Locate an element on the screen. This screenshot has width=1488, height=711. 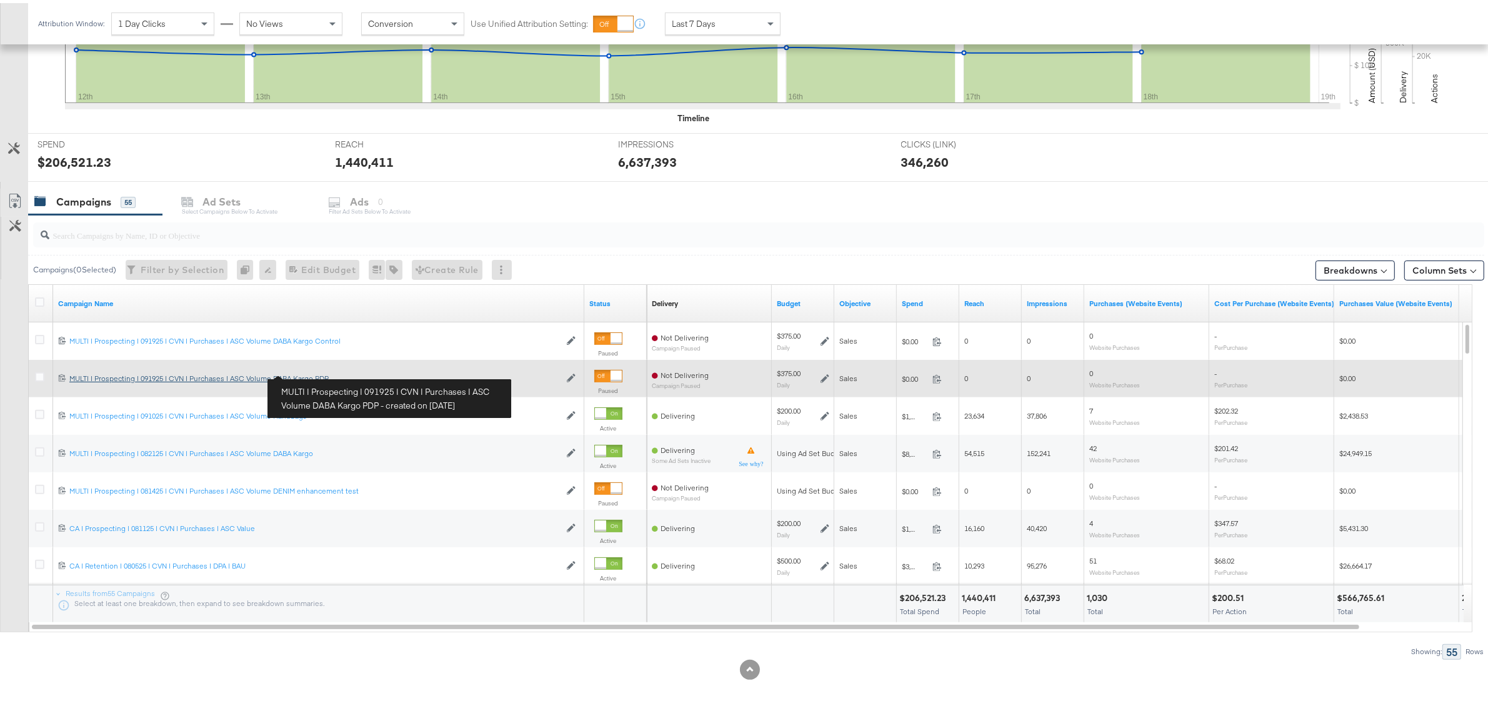
span: 95,276 is located at coordinates (1037, 563).